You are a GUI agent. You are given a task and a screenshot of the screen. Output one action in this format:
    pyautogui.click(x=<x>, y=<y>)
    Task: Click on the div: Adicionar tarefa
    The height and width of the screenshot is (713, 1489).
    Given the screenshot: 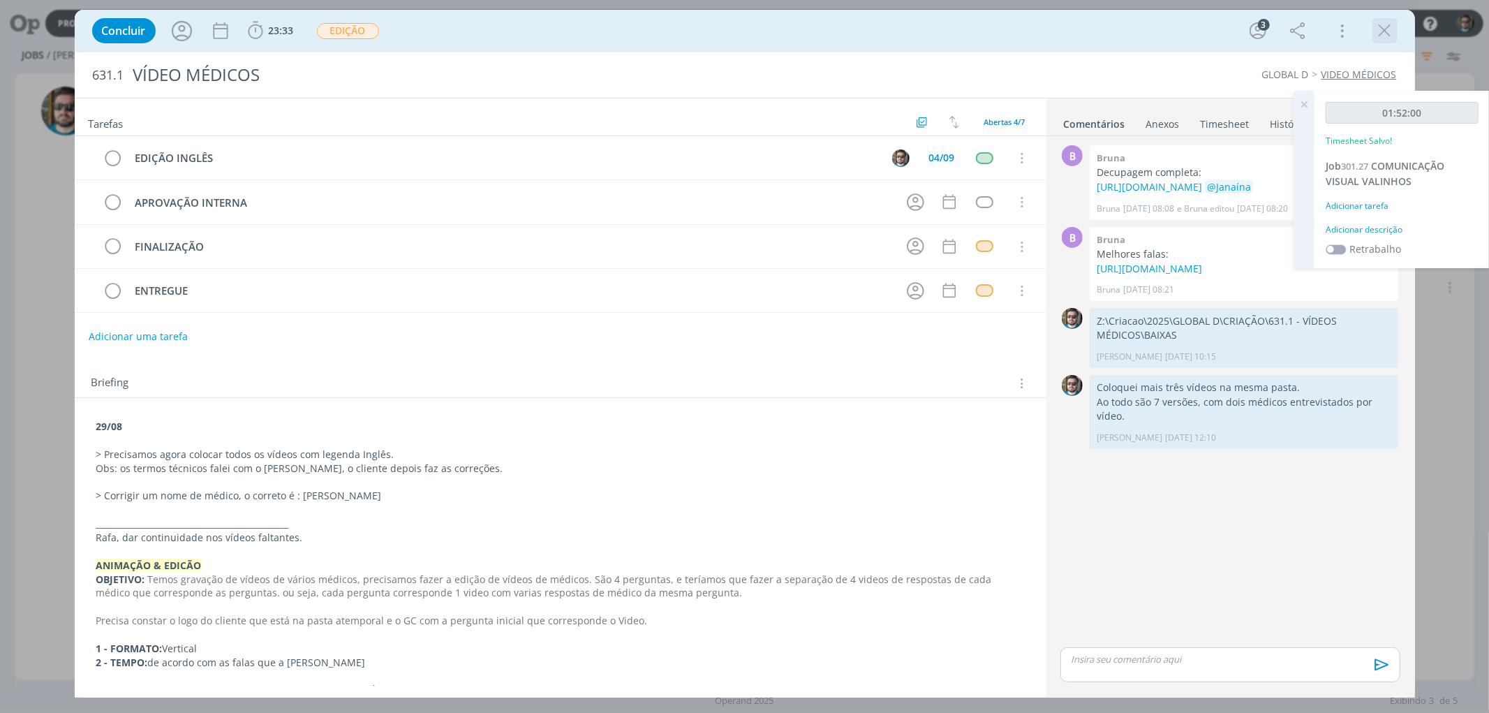 What is the action you would take?
    pyautogui.click(x=1401, y=206)
    